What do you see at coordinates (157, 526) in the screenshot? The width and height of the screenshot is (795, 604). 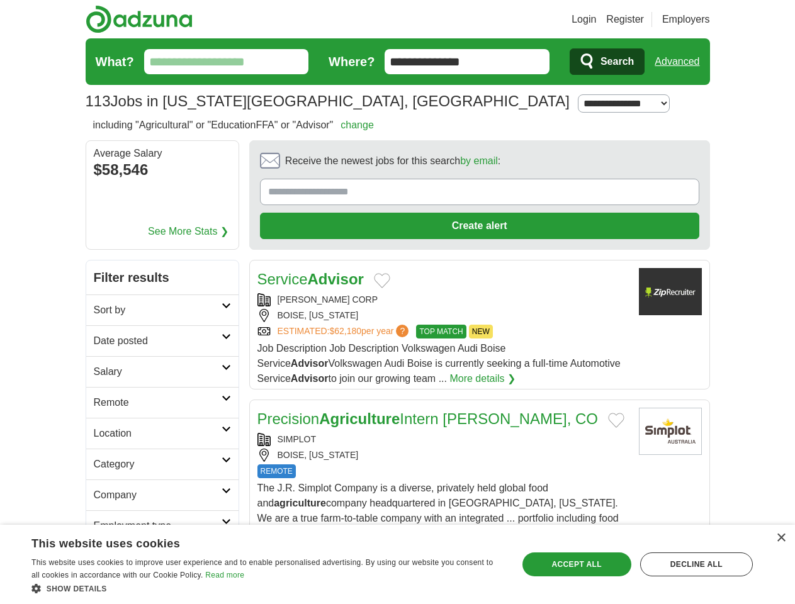 I see `h2: Employment type` at bounding box center [157, 526].